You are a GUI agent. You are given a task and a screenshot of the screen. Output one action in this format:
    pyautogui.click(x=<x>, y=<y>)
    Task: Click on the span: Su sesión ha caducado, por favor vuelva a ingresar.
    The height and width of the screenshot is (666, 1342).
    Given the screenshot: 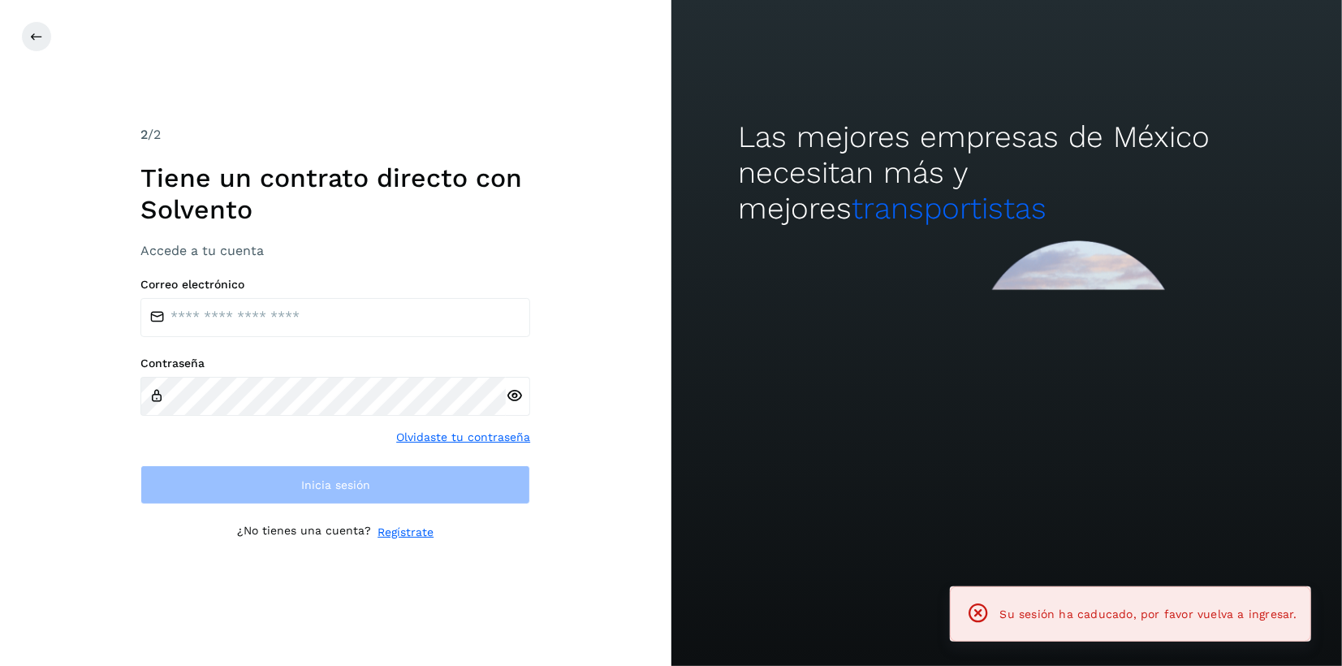 What is the action you would take?
    pyautogui.click(x=1149, y=614)
    